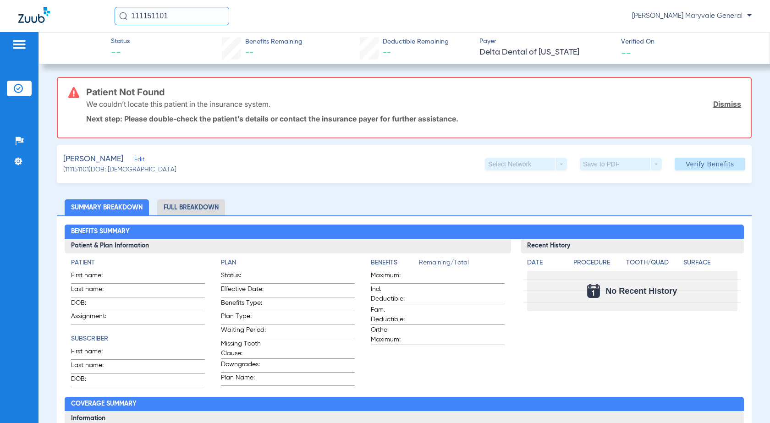  I want to click on img: error-icon, so click(74, 93).